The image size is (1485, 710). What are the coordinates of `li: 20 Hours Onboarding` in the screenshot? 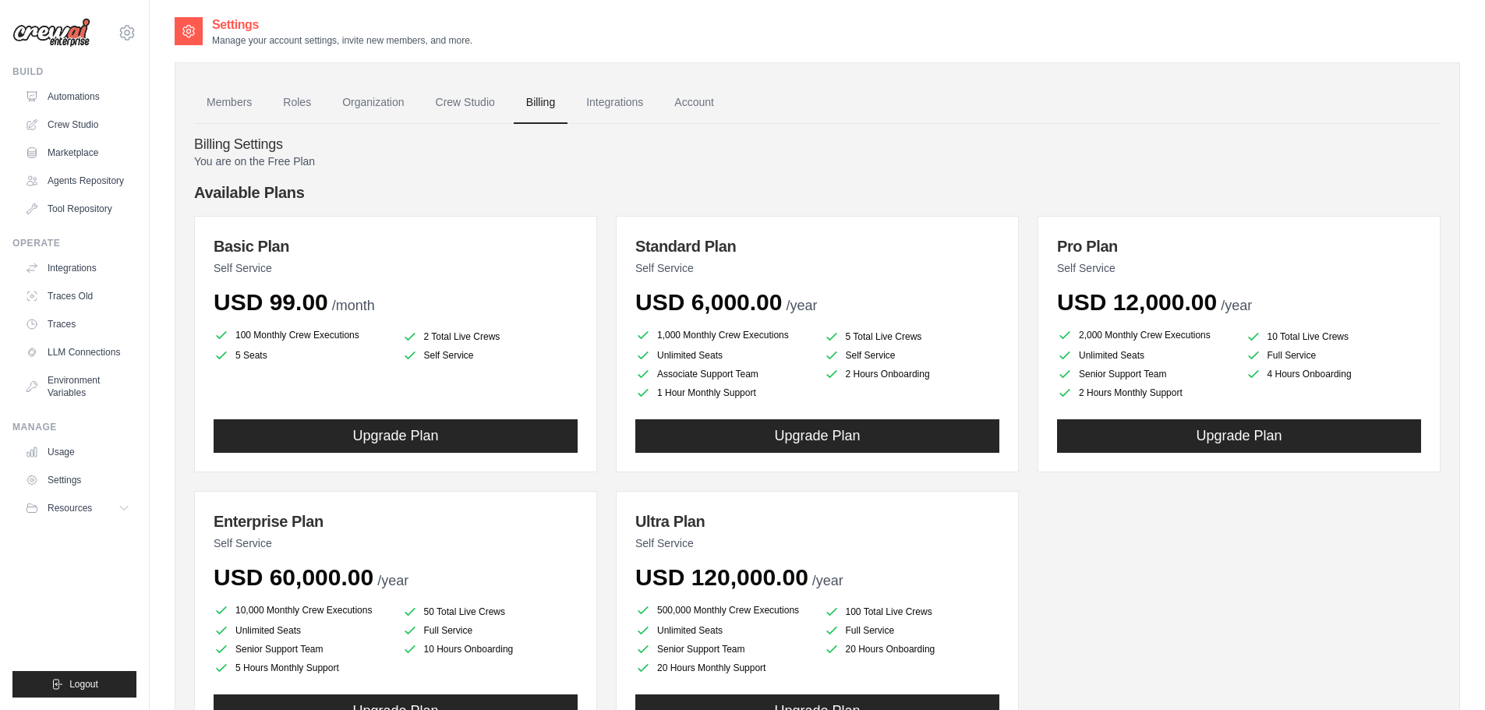 It's located at (912, 649).